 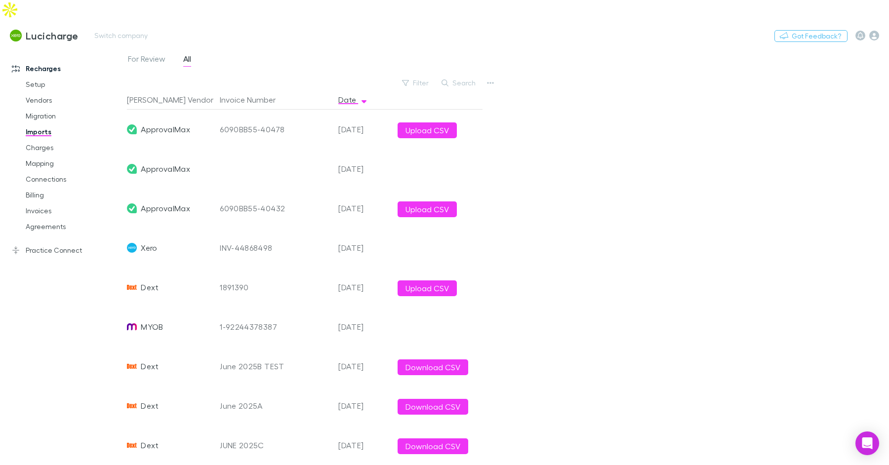 What do you see at coordinates (70, 179) in the screenshot?
I see `a: Connections` at bounding box center [70, 179].